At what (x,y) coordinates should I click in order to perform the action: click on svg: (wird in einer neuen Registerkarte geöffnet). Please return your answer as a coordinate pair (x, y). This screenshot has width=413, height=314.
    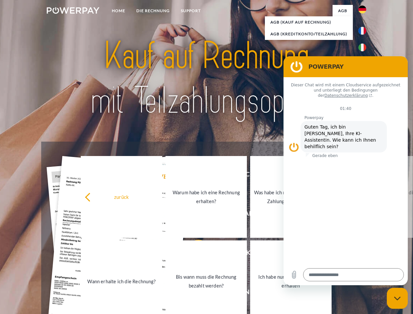
    Looking at the image, I should click on (86, 39).